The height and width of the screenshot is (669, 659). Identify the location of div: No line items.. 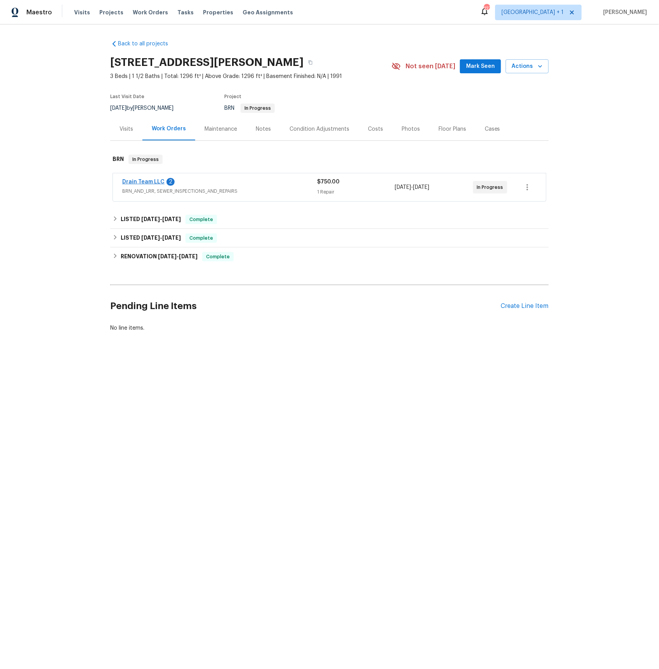
(329, 328).